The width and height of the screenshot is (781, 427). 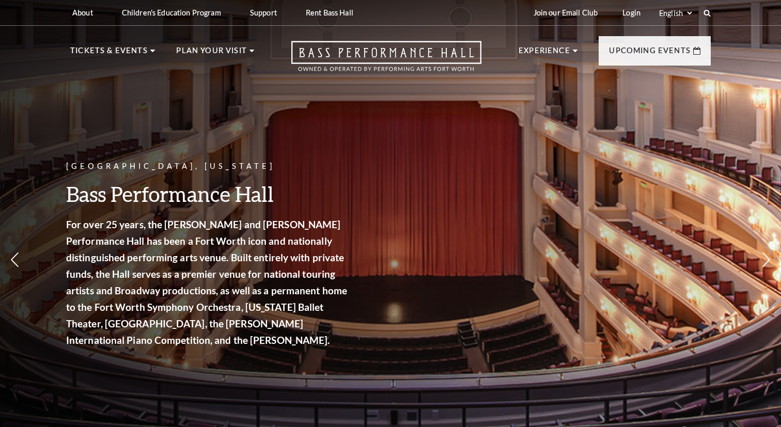 What do you see at coordinates (211, 54) in the screenshot?
I see `p: Plan Your Visit` at bounding box center [211, 54].